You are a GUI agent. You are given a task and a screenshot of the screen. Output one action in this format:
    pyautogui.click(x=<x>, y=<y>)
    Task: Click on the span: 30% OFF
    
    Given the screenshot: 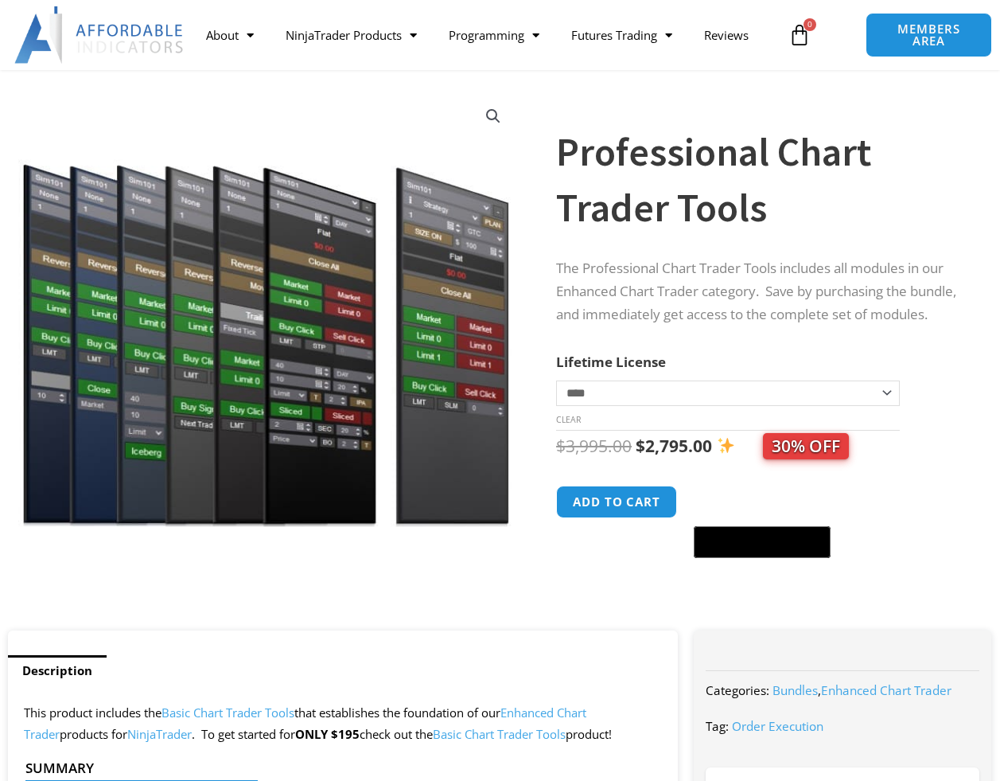 What is the action you would take?
    pyautogui.click(x=806, y=446)
    